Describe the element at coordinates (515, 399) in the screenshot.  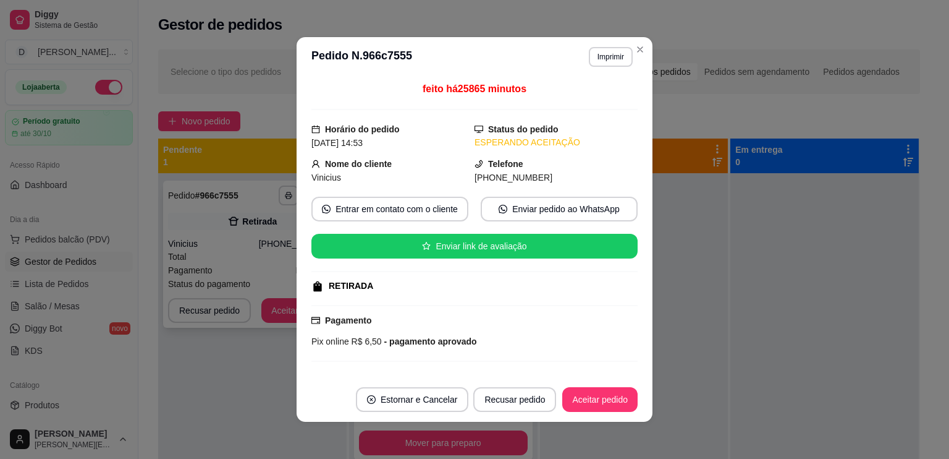
I see `button: Recusar pedido` at that location.